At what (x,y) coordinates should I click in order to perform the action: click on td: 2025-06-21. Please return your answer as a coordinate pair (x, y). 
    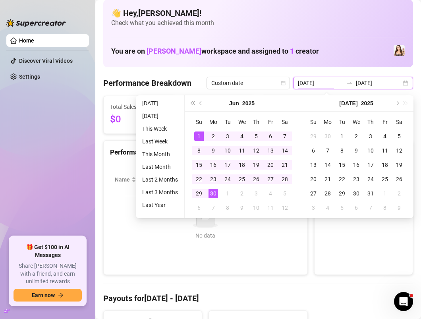
    Looking at the image, I should click on (285, 165).